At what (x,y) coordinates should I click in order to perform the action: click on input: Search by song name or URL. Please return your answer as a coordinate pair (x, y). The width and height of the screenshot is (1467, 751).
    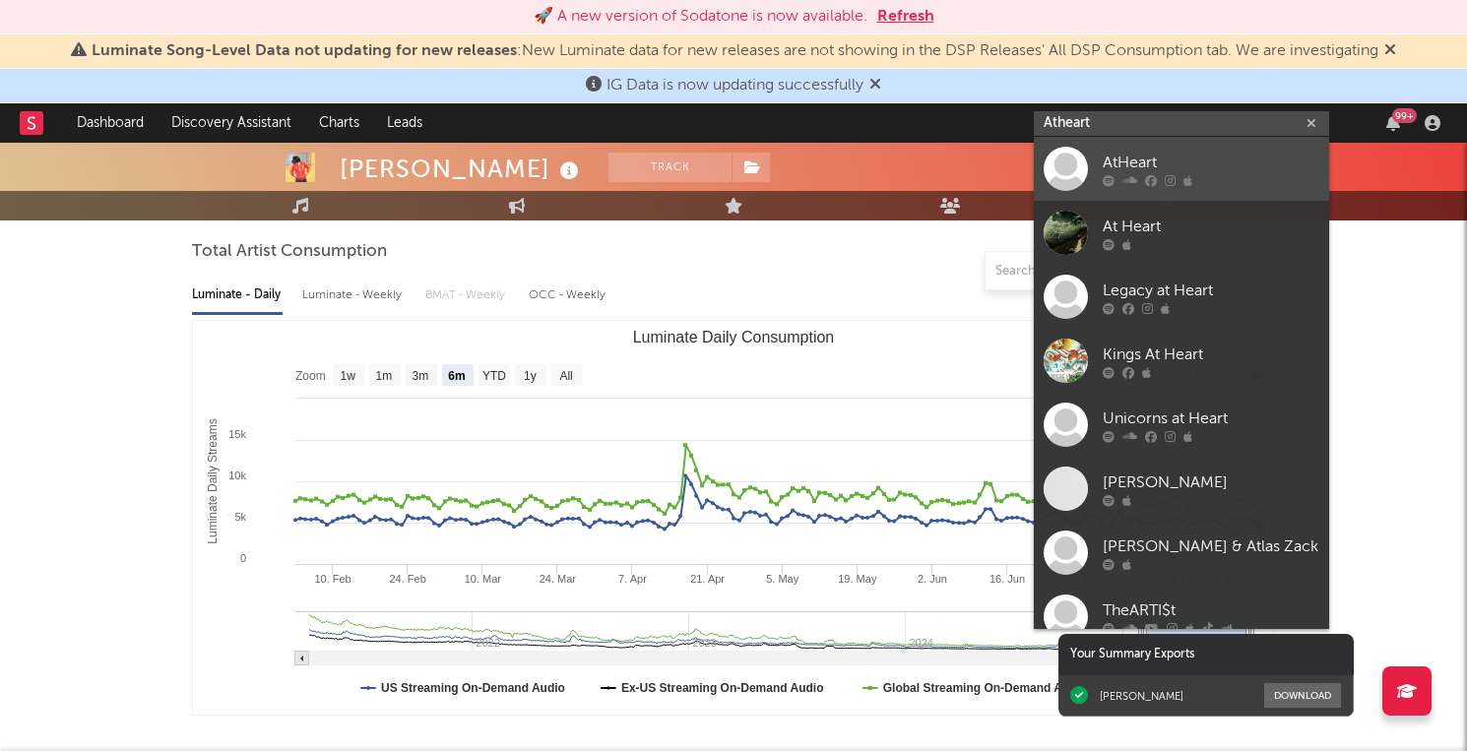
    Looking at the image, I should click on (1089, 272).